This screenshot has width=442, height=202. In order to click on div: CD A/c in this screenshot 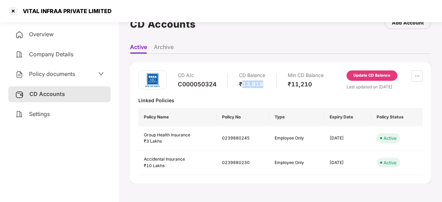, I will do `click(197, 75)`.